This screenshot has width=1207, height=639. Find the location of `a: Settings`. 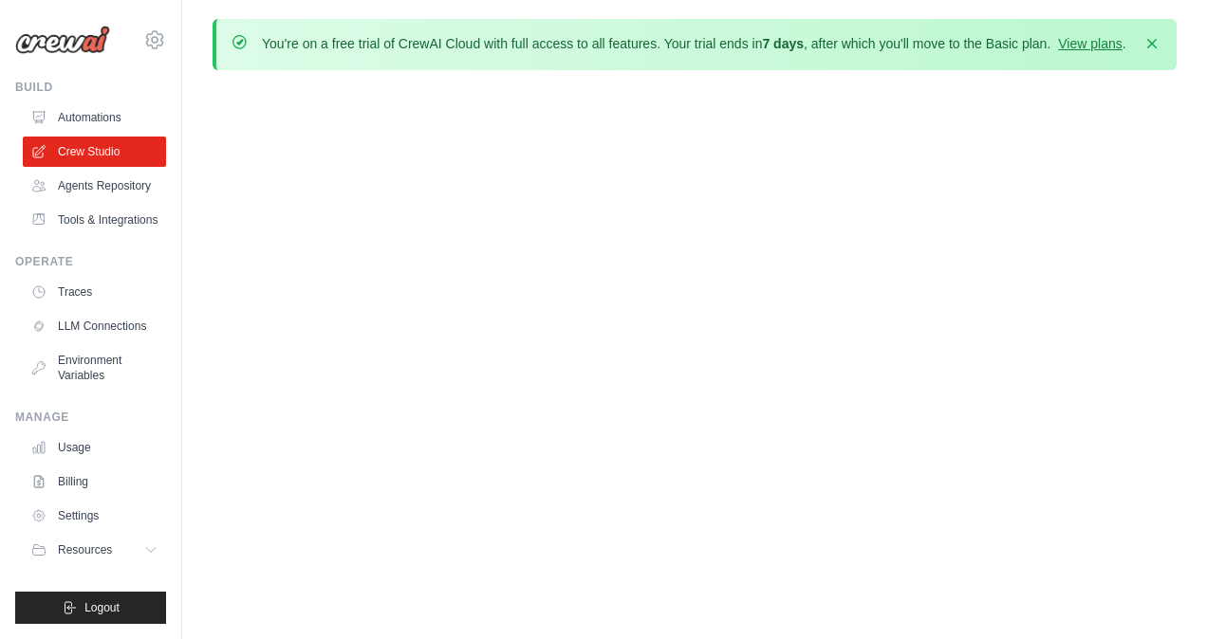

a: Settings is located at coordinates (94, 516).